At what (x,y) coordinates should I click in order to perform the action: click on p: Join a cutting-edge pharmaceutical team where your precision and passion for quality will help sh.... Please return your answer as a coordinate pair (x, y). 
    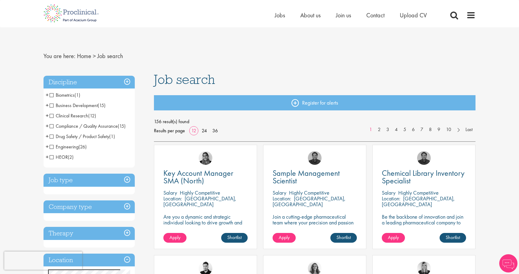
    Looking at the image, I should click on (314, 225).